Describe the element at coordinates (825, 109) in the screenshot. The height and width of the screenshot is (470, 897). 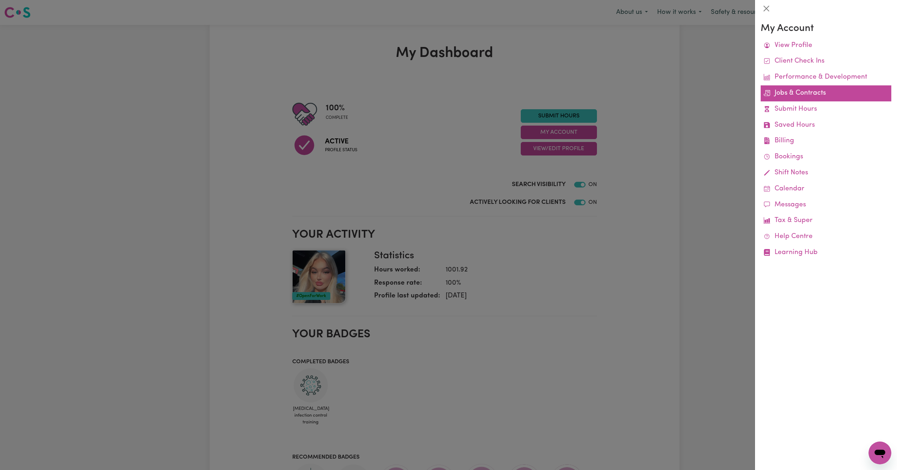
I see `a: Submit Hours` at that location.